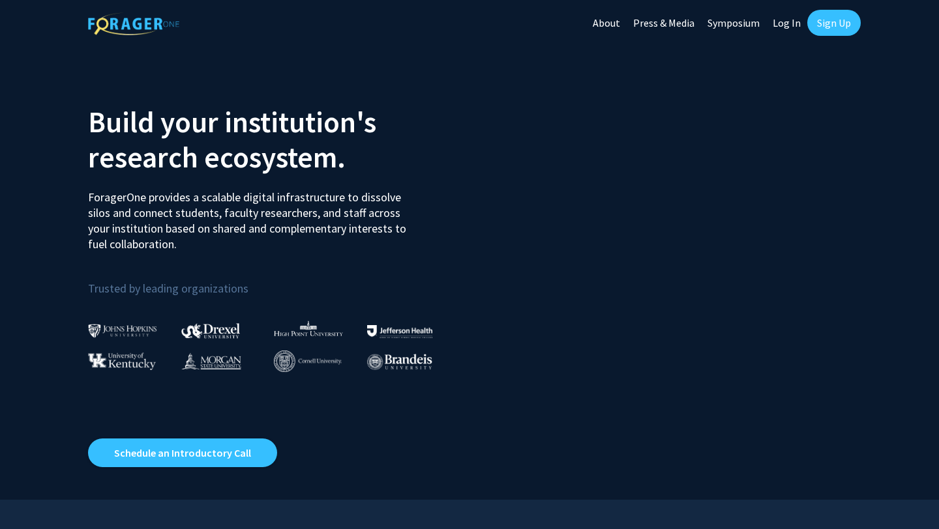  What do you see at coordinates (308, 329) in the screenshot?
I see `img: High Point University` at bounding box center [308, 329].